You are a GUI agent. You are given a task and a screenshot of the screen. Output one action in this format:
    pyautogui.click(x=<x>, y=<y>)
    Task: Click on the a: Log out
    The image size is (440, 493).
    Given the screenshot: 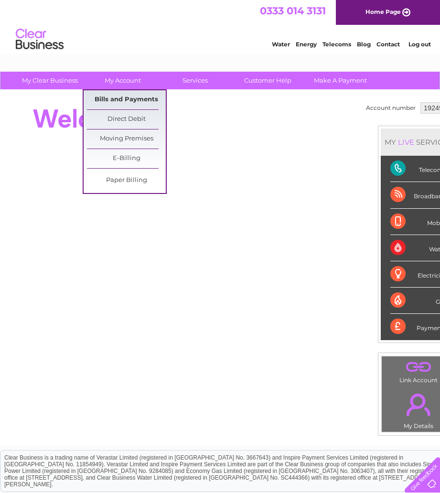 What is the action you would take?
    pyautogui.click(x=420, y=44)
    